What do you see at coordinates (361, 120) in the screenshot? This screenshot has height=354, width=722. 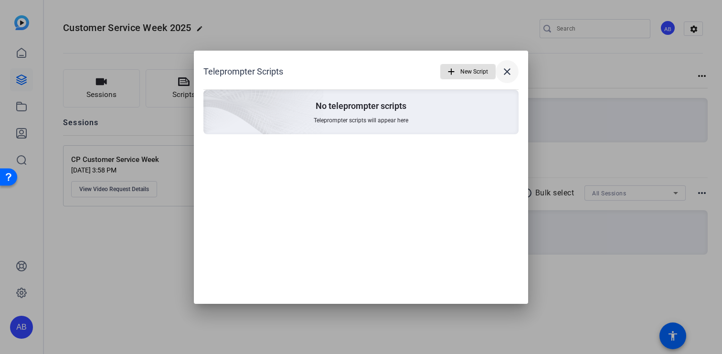 I see `span: Teleprompter scripts will appear here` at bounding box center [361, 120].